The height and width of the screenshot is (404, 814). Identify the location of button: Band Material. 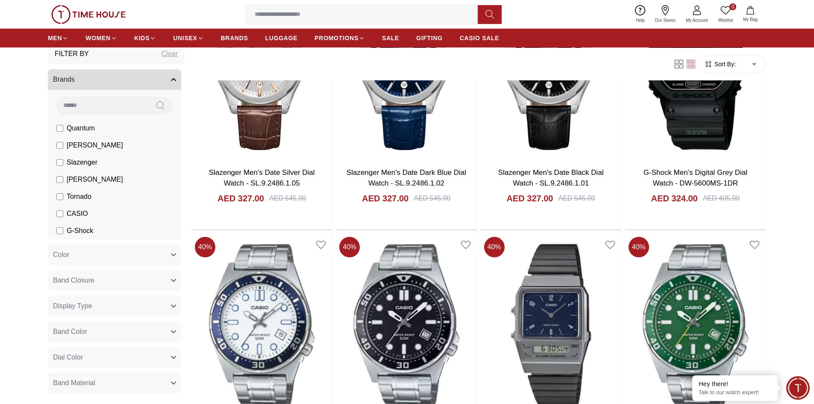
(114, 383).